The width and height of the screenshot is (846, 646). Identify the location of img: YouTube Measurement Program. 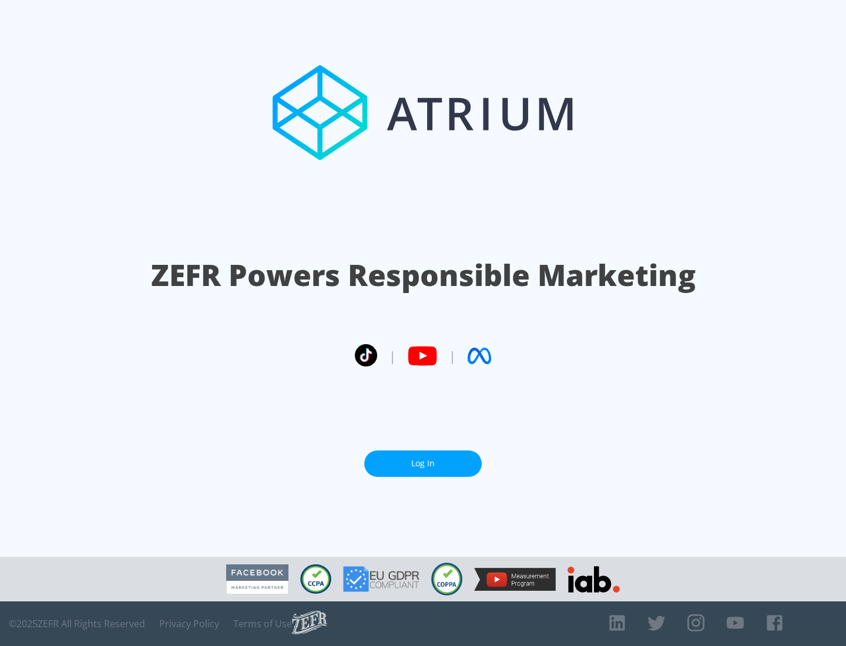
(515, 579).